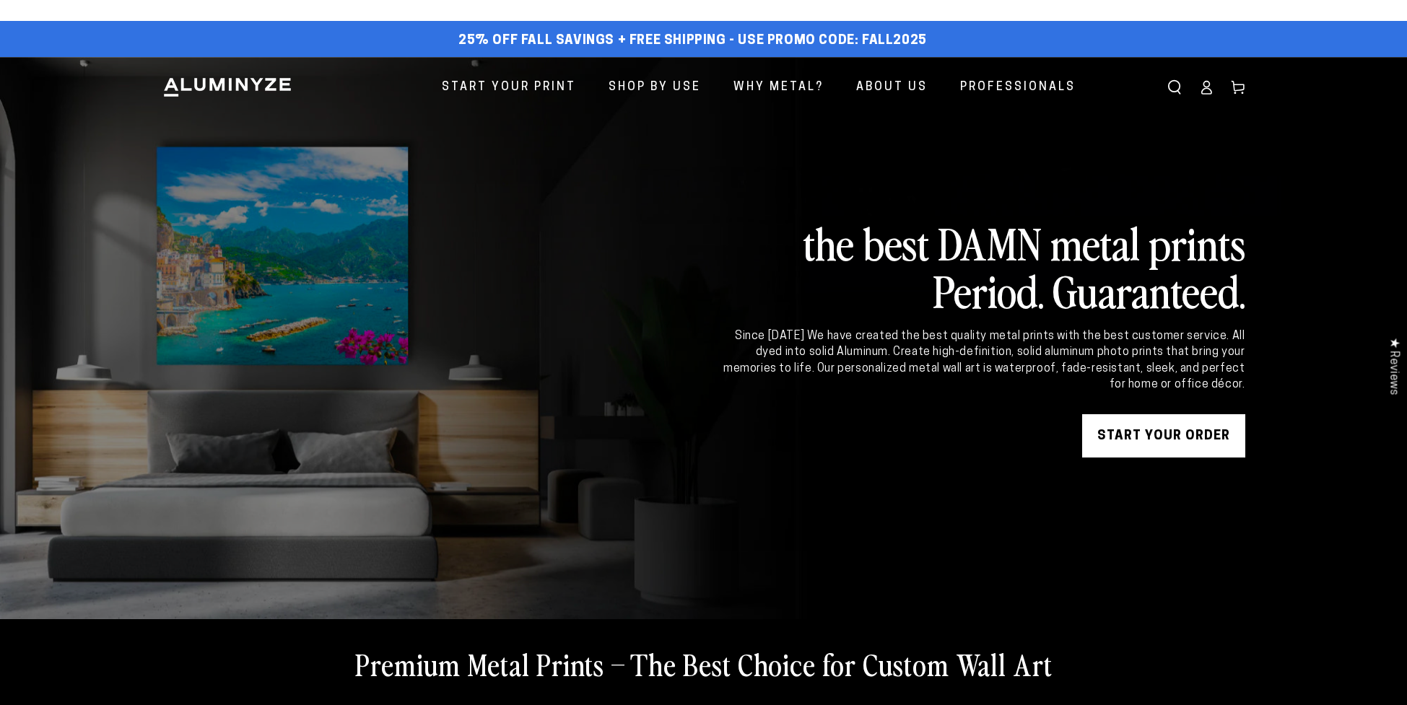 The height and width of the screenshot is (705, 1407). What do you see at coordinates (778, 87) in the screenshot?
I see `a: Why Metal?` at bounding box center [778, 87].